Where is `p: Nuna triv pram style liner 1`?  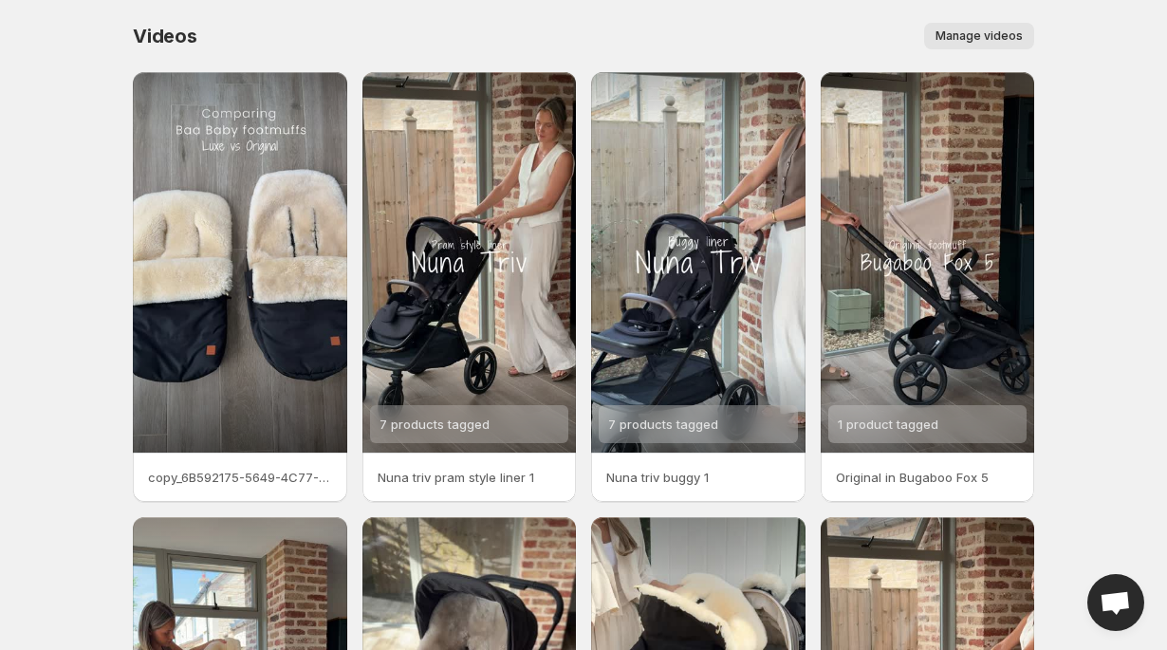
p: Nuna triv pram style liner 1 is located at coordinates (470, 477).